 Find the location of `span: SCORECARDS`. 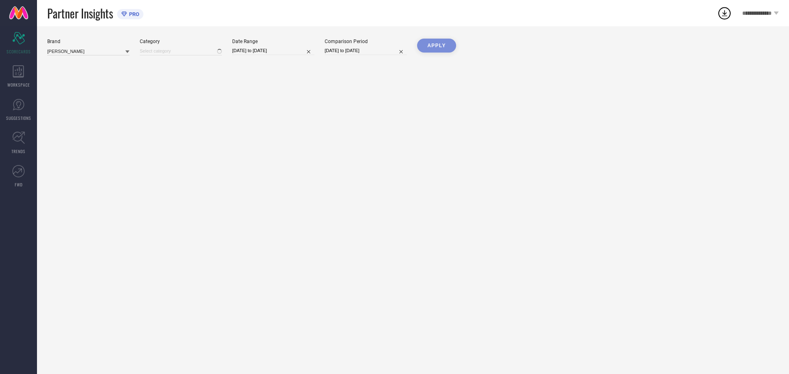

span: SCORECARDS is located at coordinates (18, 51).